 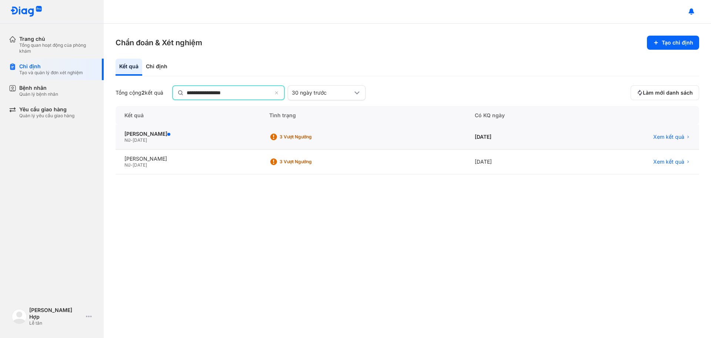 What do you see at coordinates (673, 43) in the screenshot?
I see `button: Tạo chỉ định` at bounding box center [673, 43].